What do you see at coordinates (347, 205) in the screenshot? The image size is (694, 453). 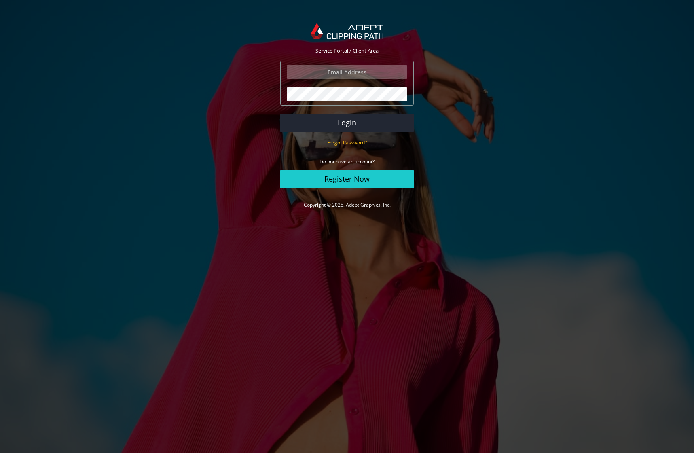 I see `a: Copyright © 2025, Adept Graphics, Inc.` at bounding box center [347, 205].